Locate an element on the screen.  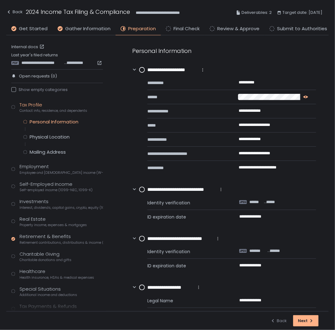
span: Additional income and deductions is located at coordinates (48, 294).